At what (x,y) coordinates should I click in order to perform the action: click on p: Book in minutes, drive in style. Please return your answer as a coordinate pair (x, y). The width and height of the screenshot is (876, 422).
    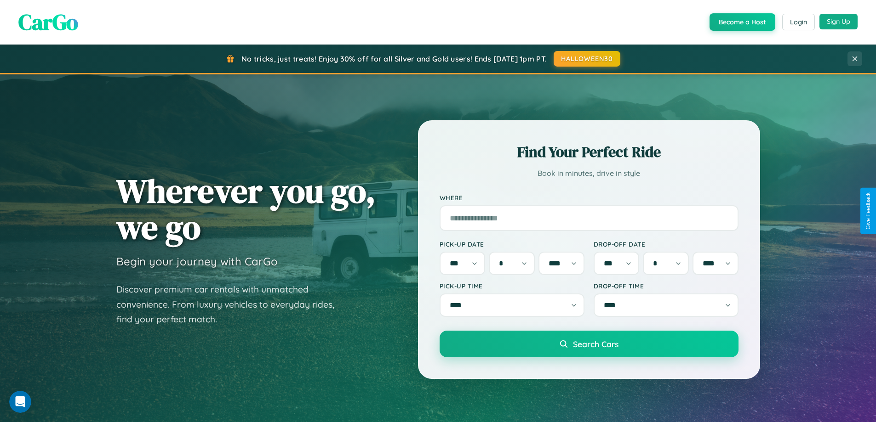
    Looking at the image, I should click on (589, 173).